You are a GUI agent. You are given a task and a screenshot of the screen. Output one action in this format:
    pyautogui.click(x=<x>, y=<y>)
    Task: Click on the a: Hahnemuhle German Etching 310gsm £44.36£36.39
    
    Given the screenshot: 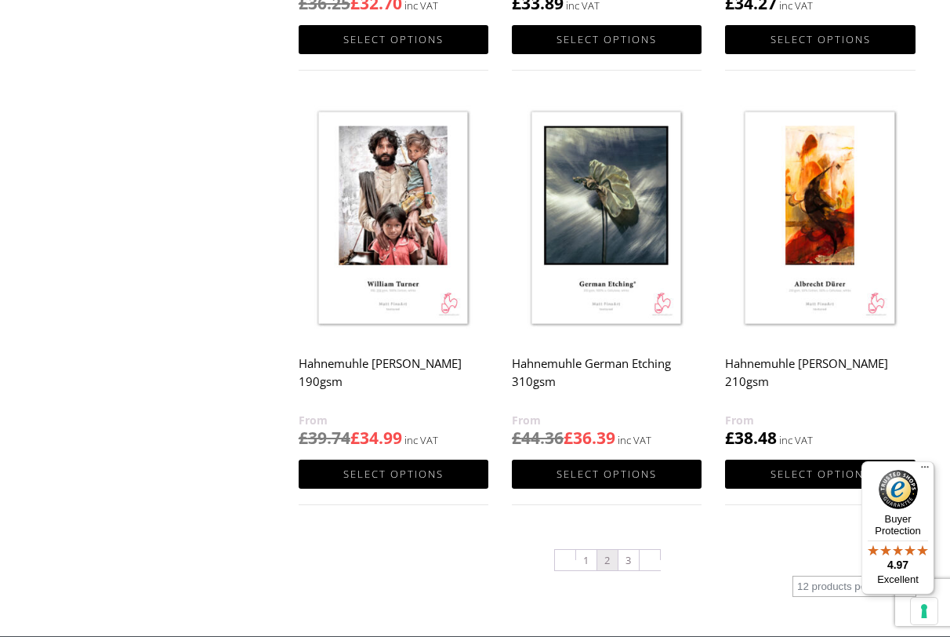 What is the action you would take?
    pyautogui.click(x=607, y=274)
    